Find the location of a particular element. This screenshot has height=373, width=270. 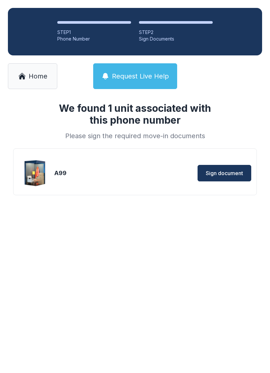

div: Sign Documents is located at coordinates (176, 39).